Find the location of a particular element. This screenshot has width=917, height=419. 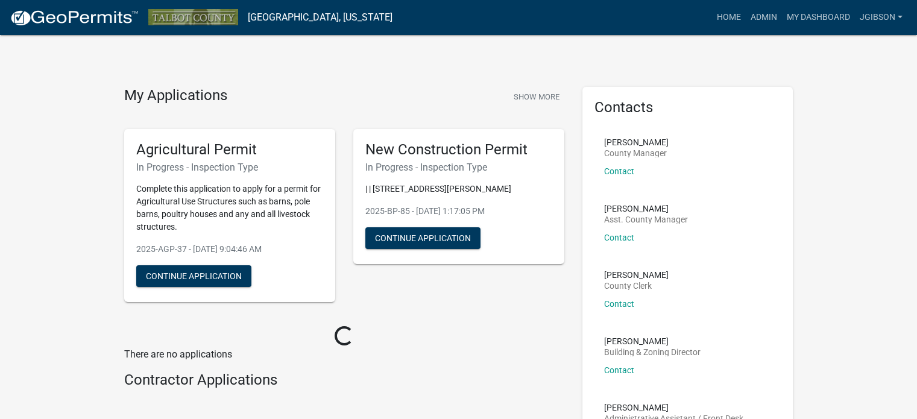

a: Admin is located at coordinates (764, 17).